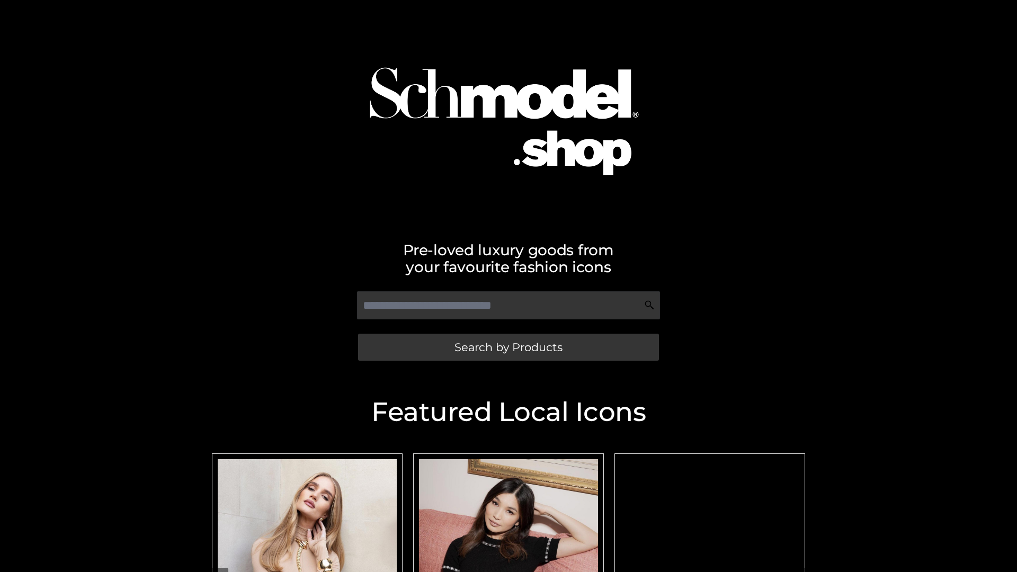 The image size is (1017, 572). I want to click on a: Search by Products, so click(508, 347).